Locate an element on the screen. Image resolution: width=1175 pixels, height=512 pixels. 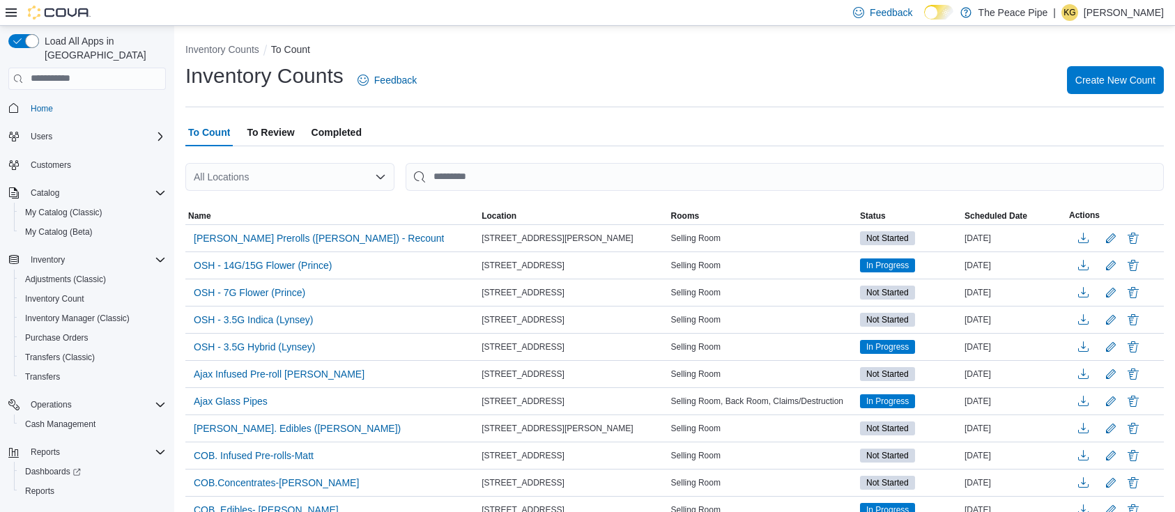
button: Customers is located at coordinates (87, 164).